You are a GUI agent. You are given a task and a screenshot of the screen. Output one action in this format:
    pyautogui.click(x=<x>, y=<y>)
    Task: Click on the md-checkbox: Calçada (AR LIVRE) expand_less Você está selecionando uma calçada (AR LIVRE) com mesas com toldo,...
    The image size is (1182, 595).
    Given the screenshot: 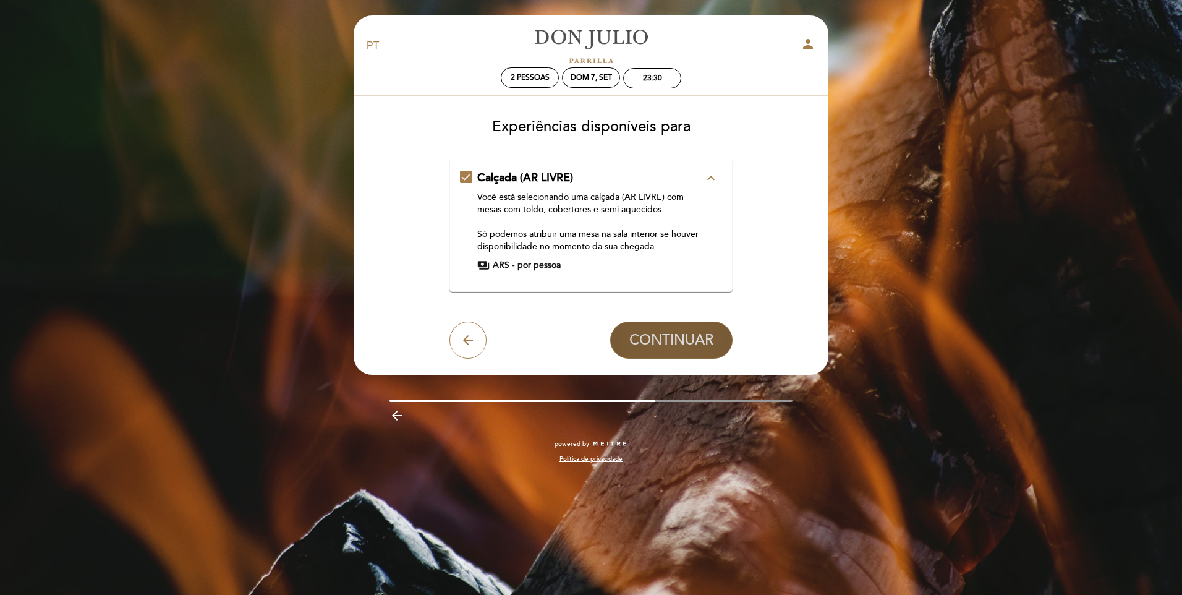 What is the action you would take?
    pyautogui.click(x=591, y=221)
    